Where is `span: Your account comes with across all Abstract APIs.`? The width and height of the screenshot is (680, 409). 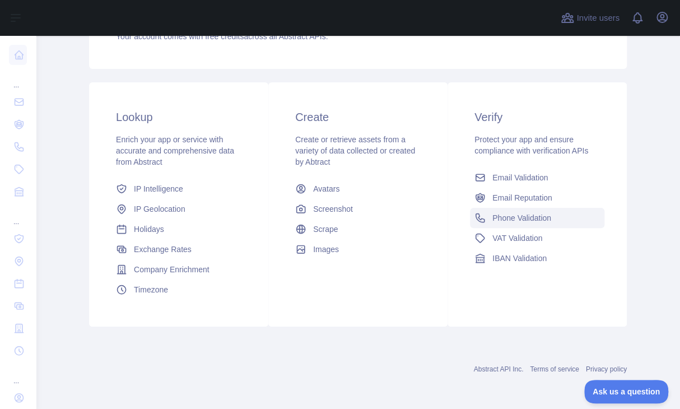
span: Your account comes with across all Abstract APIs. is located at coordinates (222, 36).